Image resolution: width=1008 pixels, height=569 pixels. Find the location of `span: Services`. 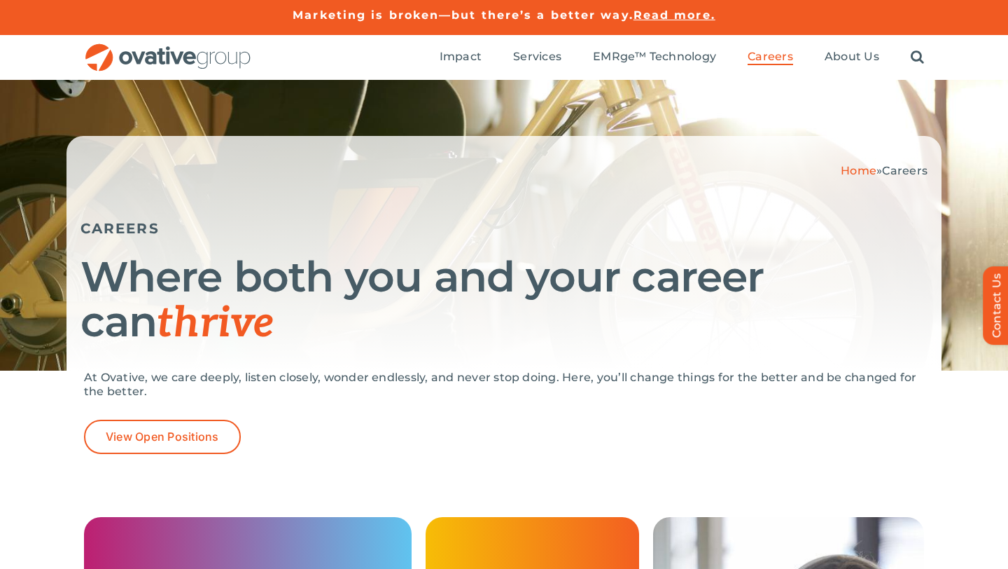

span: Services is located at coordinates (537, 57).